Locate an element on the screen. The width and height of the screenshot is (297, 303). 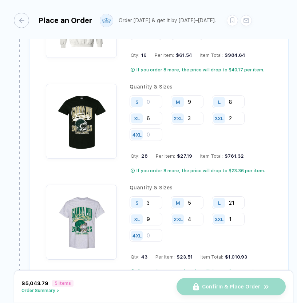
img: b6353a0d-56d4-4ccd-a676-2002d829f5a5_nt_front_1758639084622.jpg is located at coordinates (81, 119).